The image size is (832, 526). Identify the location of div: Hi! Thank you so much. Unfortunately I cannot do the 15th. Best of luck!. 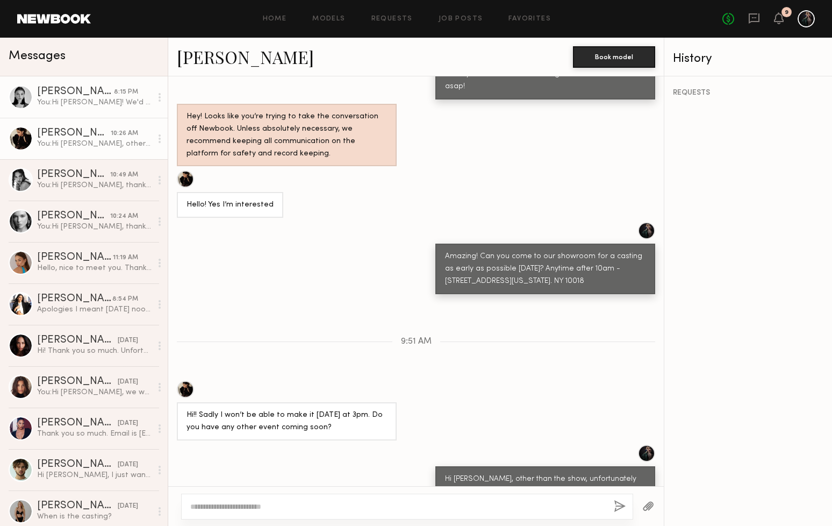
(94, 351).